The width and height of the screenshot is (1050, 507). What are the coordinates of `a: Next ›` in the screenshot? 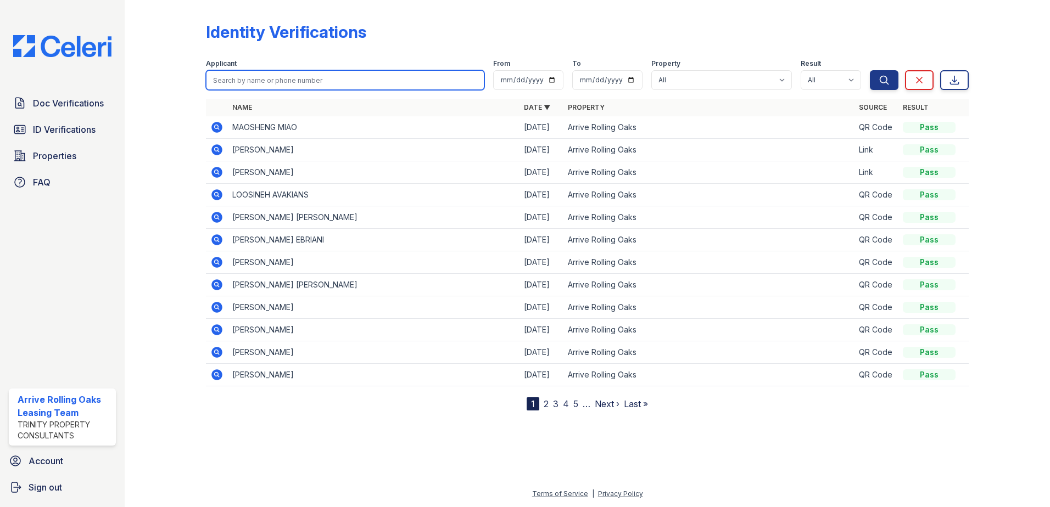 It's located at (607, 404).